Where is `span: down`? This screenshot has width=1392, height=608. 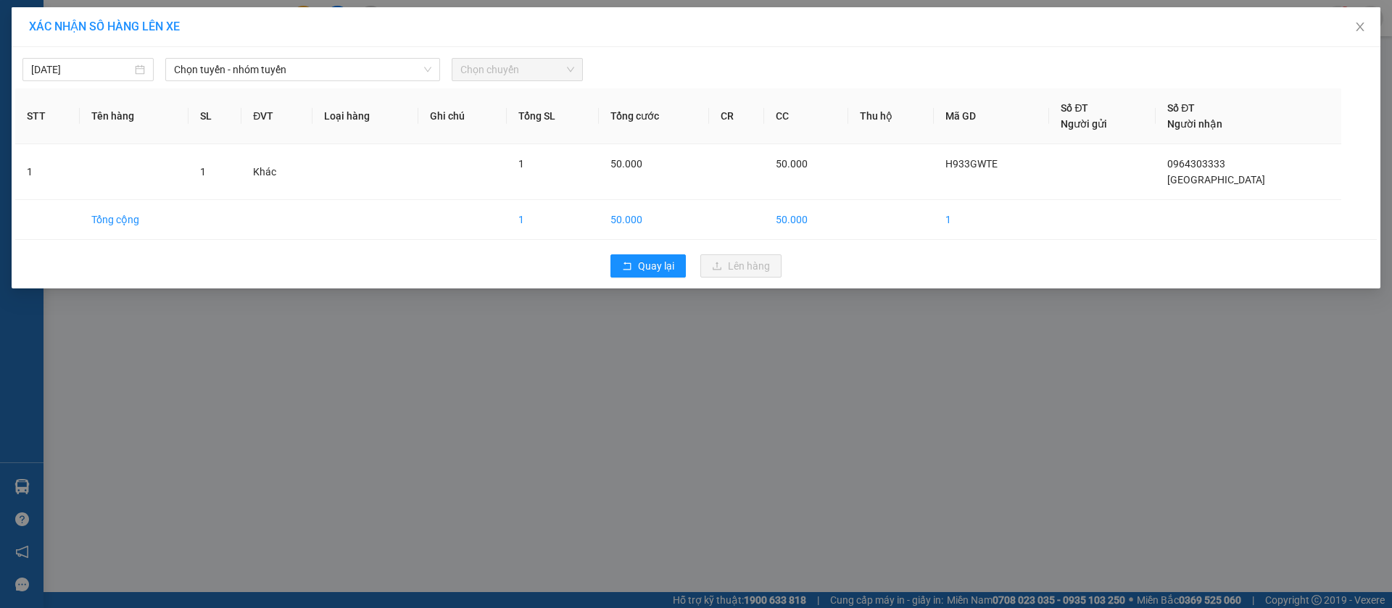
span: down is located at coordinates (428, 70).